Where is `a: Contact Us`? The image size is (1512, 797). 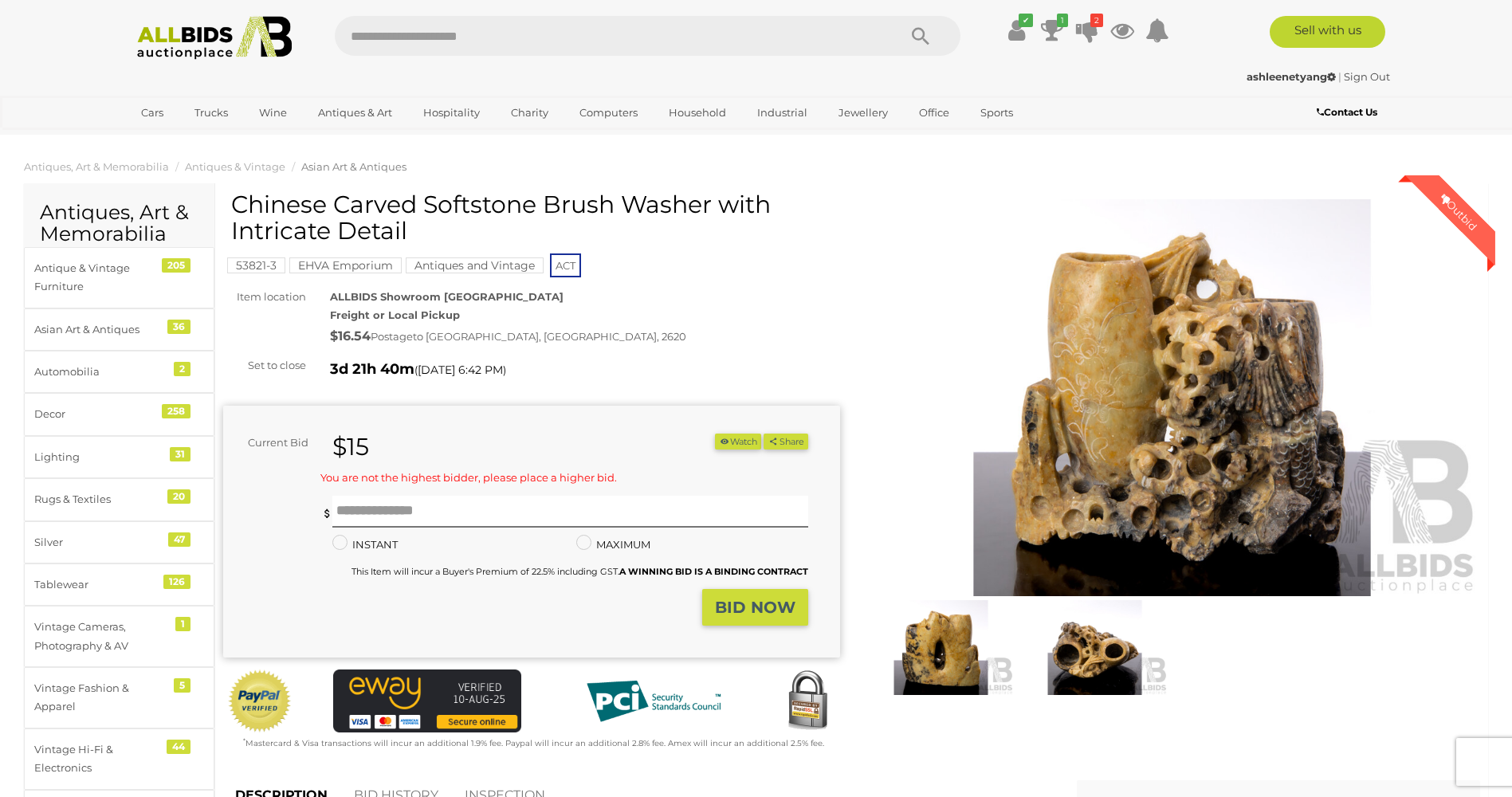
a: Contact Us is located at coordinates (1349, 112).